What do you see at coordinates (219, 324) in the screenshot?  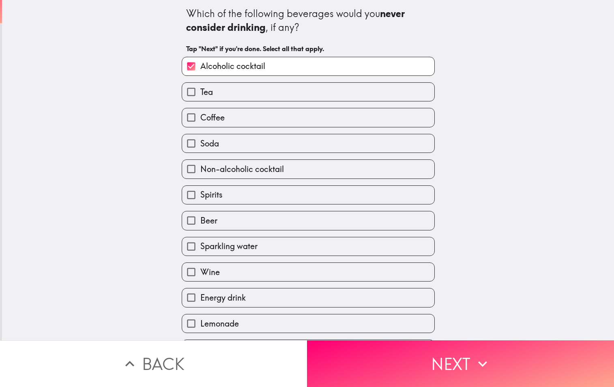 I see `span: Lemonade` at bounding box center [219, 324].